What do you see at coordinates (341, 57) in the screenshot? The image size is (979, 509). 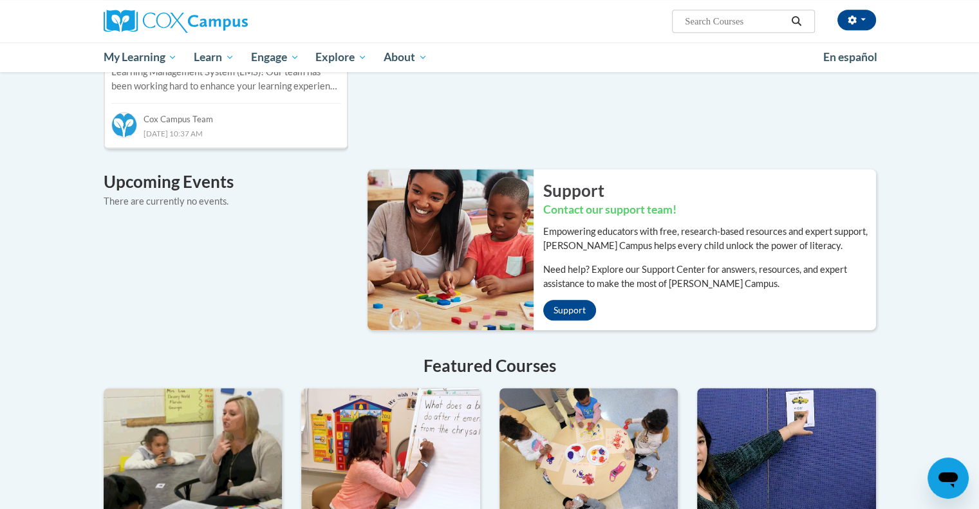 I see `span: Explore` at bounding box center [341, 57].